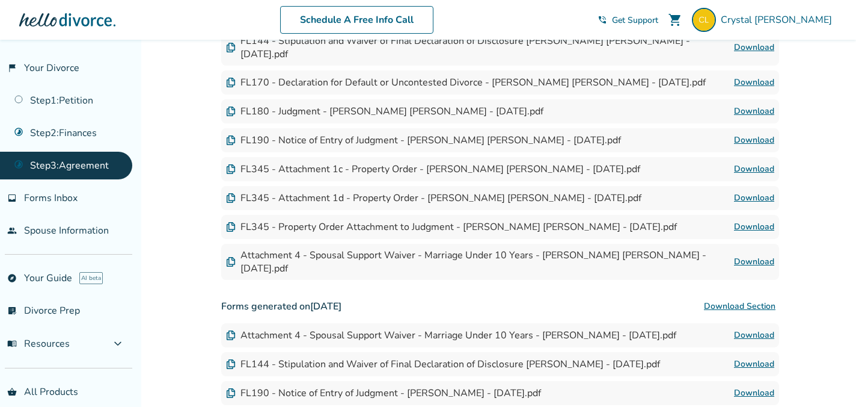  What do you see at coordinates (704, 20) in the screenshot?
I see `img: crystalmarie.larsen@gmail.com` at bounding box center [704, 20].